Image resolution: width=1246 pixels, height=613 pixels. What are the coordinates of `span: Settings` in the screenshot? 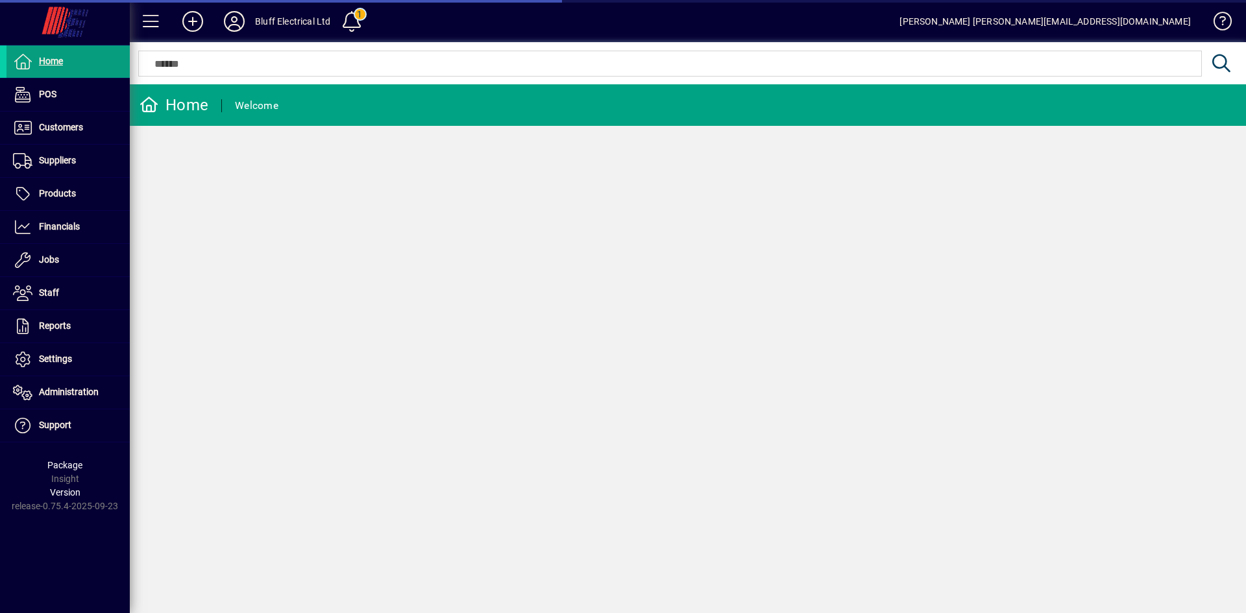 It's located at (55, 359).